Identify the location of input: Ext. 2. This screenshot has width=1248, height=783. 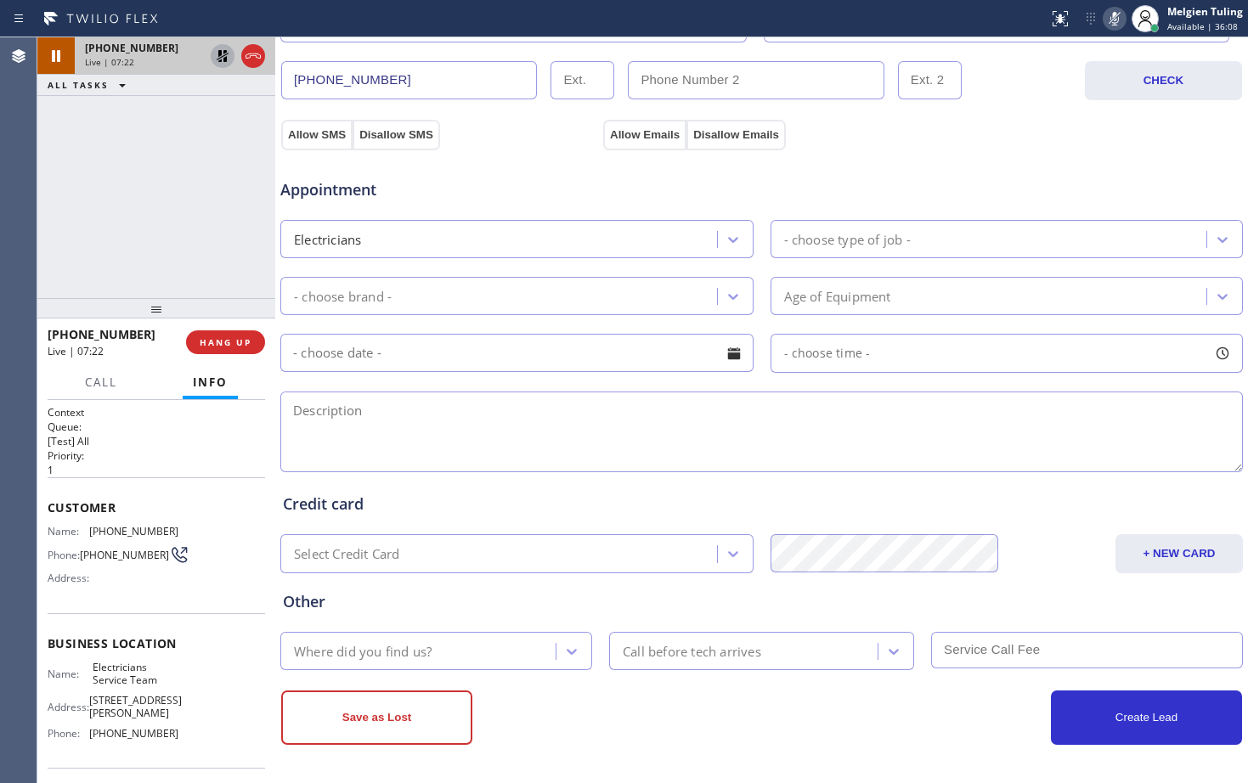
(930, 80).